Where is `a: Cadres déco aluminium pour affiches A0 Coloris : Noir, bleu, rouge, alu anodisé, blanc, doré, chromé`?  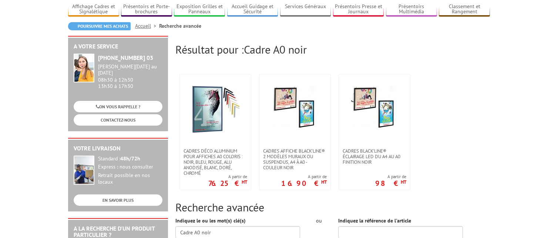 a: Cadres déco aluminium pour affiches A0 Coloris : Noir, bleu, rouge, alu anodisé, blanc, doré, chromé is located at coordinates (215, 162).